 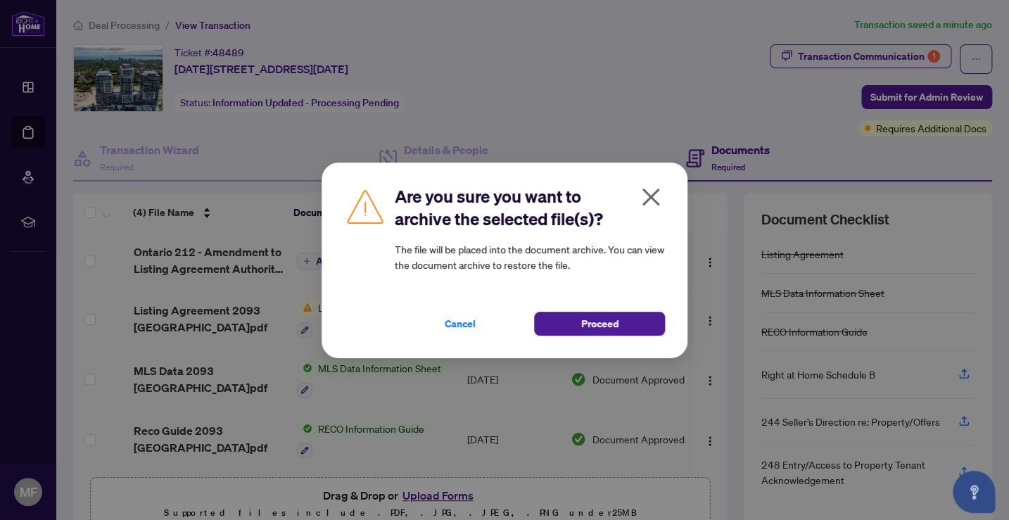 I want to click on article: The file will be placed into the document archive. You can view the document archive to restore t..., so click(x=530, y=257).